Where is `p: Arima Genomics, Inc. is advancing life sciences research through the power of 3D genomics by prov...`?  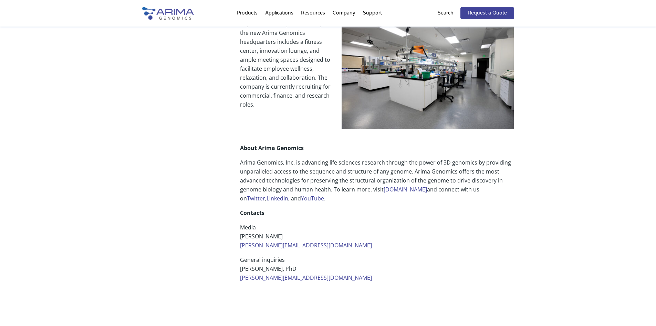 p: Arima Genomics, Inc. is advancing life sciences research through the power of 3D genomics by prov... is located at coordinates (377, 183).